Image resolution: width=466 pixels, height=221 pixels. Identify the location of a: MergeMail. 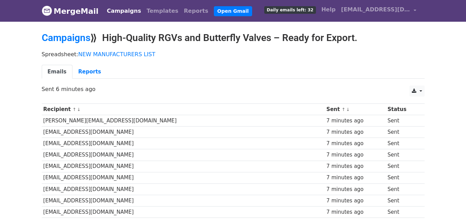
(70, 11).